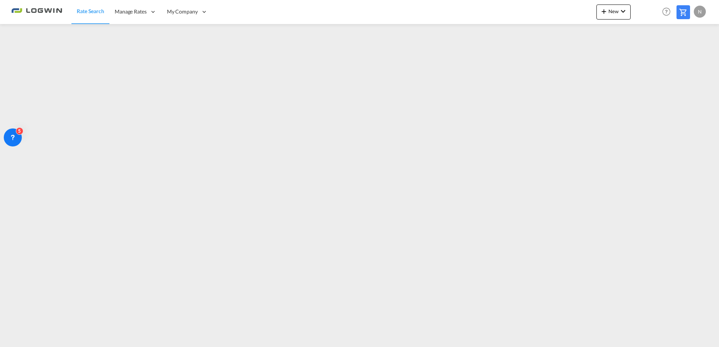  I want to click on md-icon: icon-chevron-down, so click(623, 11).